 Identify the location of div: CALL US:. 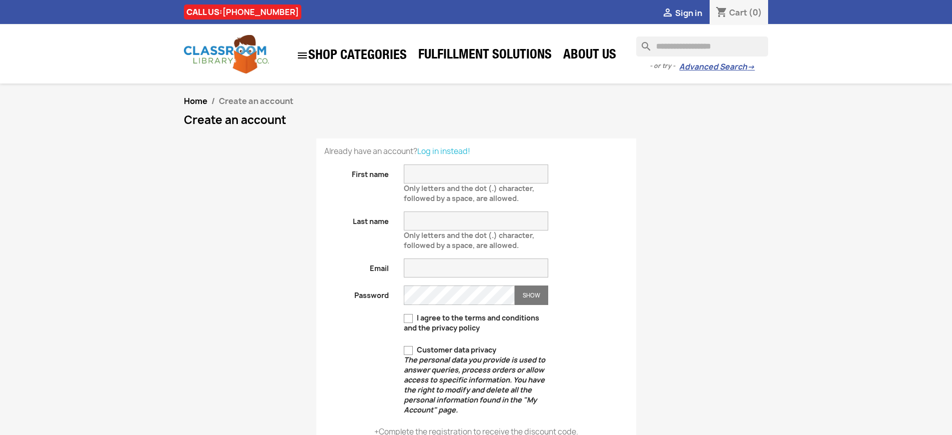
(242, 12).